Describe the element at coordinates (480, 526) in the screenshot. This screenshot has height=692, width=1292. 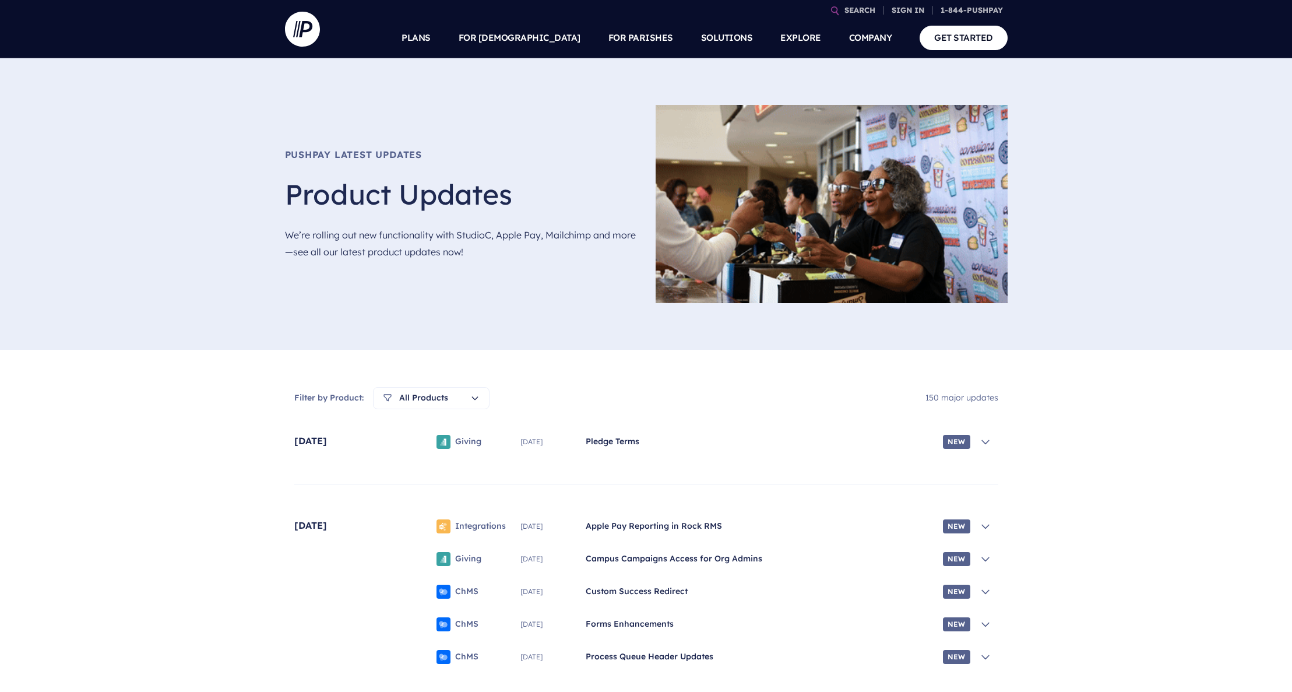
I see `span: Integrations` at that location.